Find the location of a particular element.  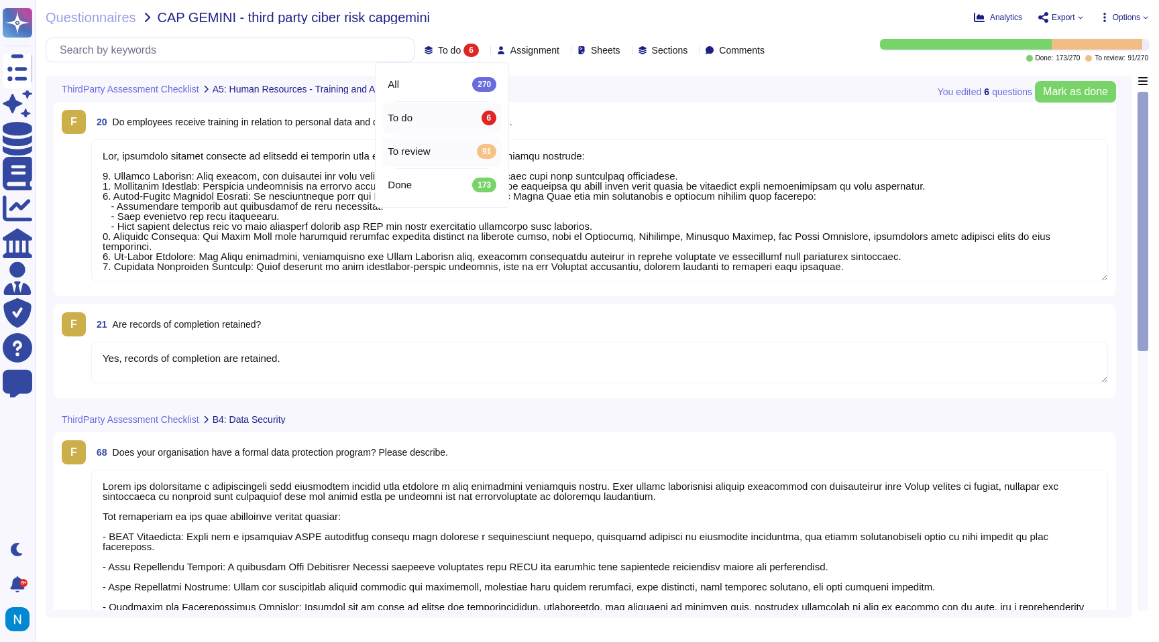

div: To do is located at coordinates (442, 118).